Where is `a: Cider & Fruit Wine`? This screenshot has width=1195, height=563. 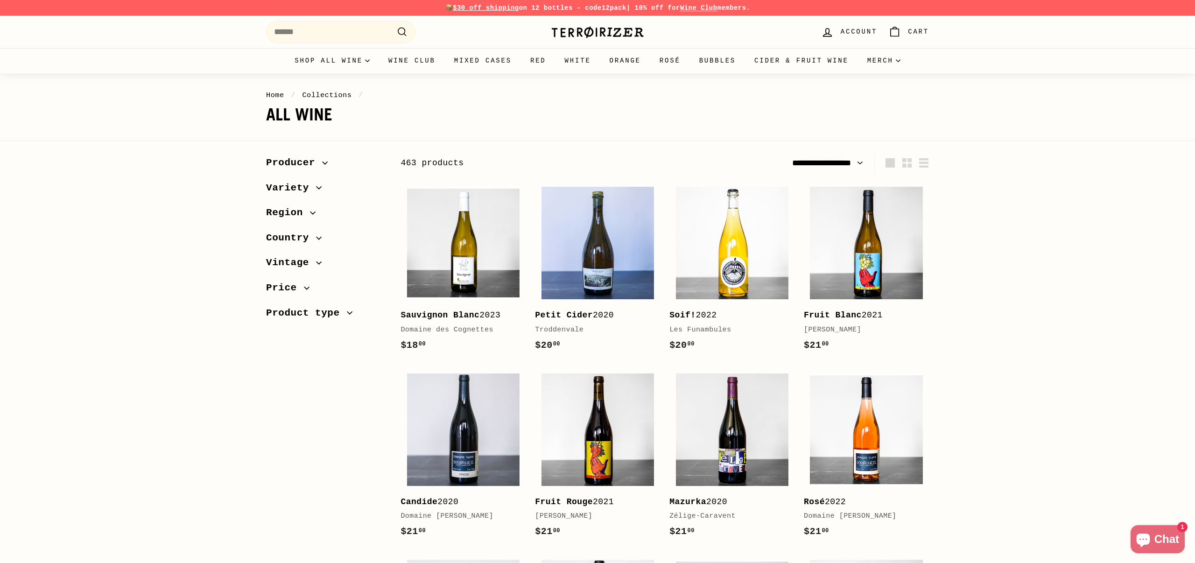
a: Cider & Fruit Wine is located at coordinates (801, 61).